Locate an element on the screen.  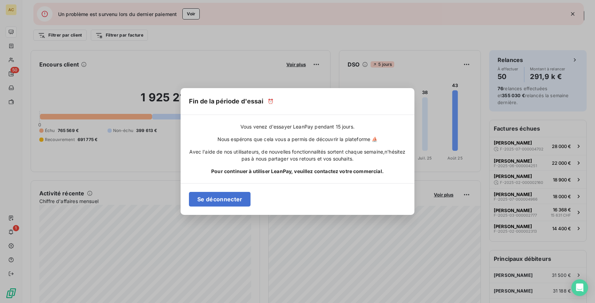
button: Se déconnecter is located at coordinates (220, 199).